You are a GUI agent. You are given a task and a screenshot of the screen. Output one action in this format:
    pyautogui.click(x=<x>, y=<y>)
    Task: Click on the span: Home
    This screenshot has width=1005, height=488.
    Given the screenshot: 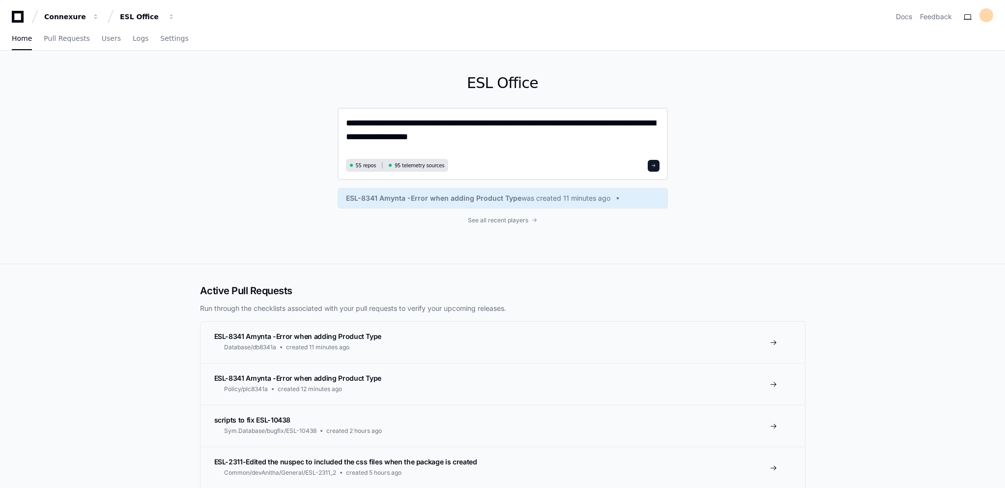 What is the action you would take?
    pyautogui.click(x=22, y=38)
    